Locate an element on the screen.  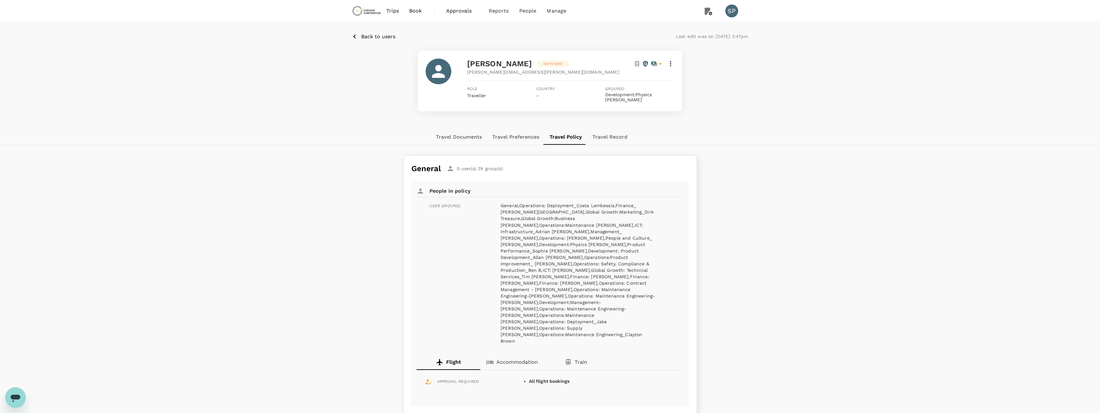
h6: People in policy is located at coordinates (450, 191).